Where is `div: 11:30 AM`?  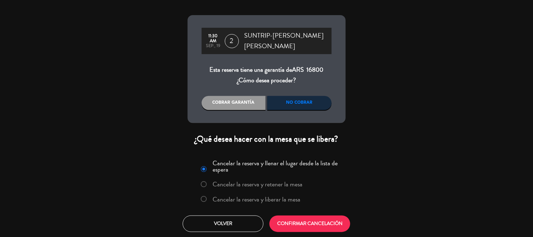
div: 11:30 AM is located at coordinates (213, 39).